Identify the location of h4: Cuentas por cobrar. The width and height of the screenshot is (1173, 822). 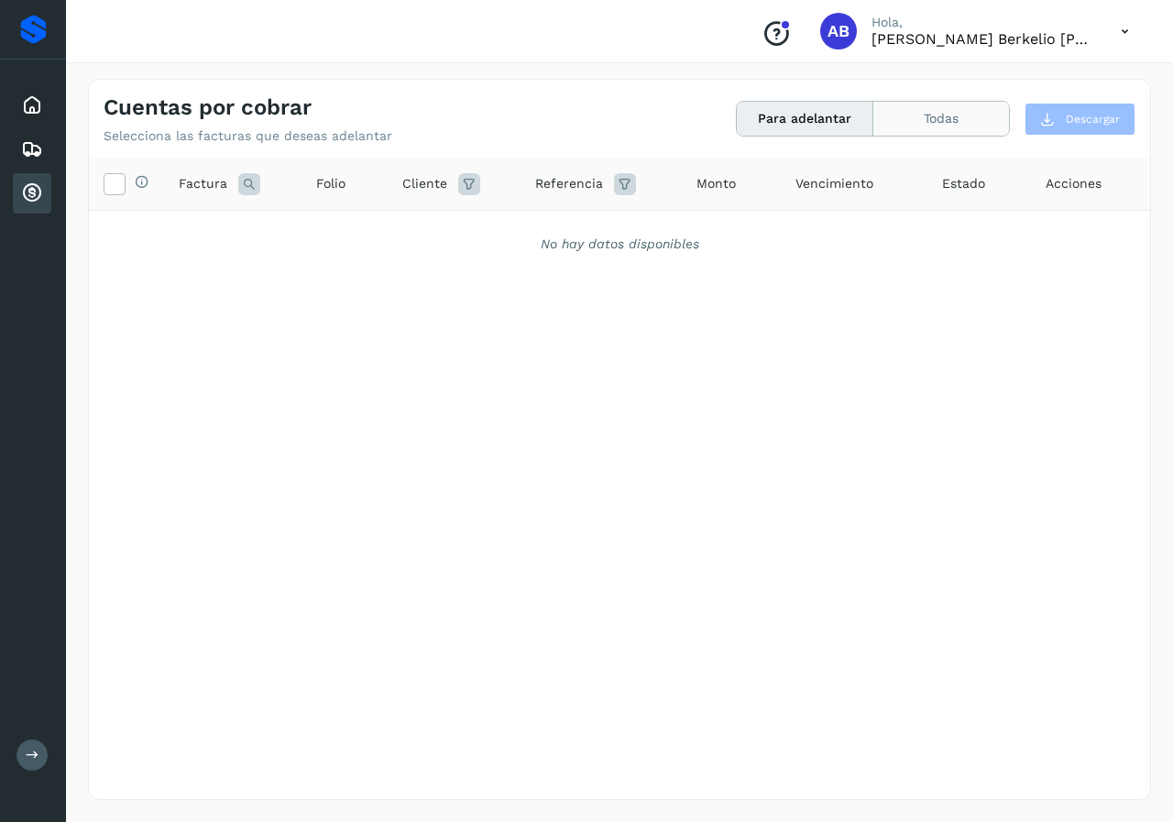
(207, 107).